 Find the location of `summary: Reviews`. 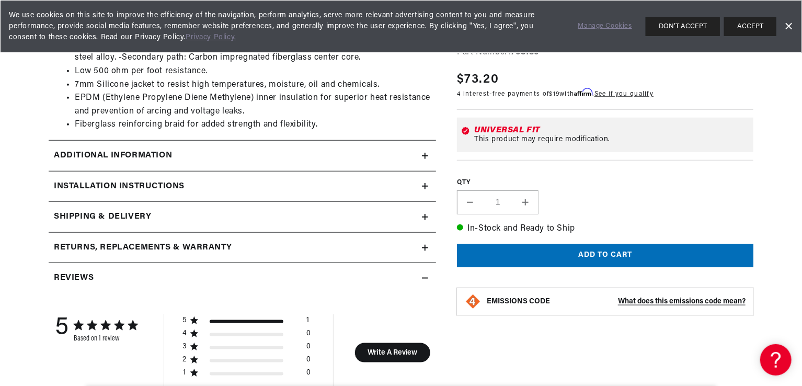

summary: Reviews is located at coordinates (242, 278).